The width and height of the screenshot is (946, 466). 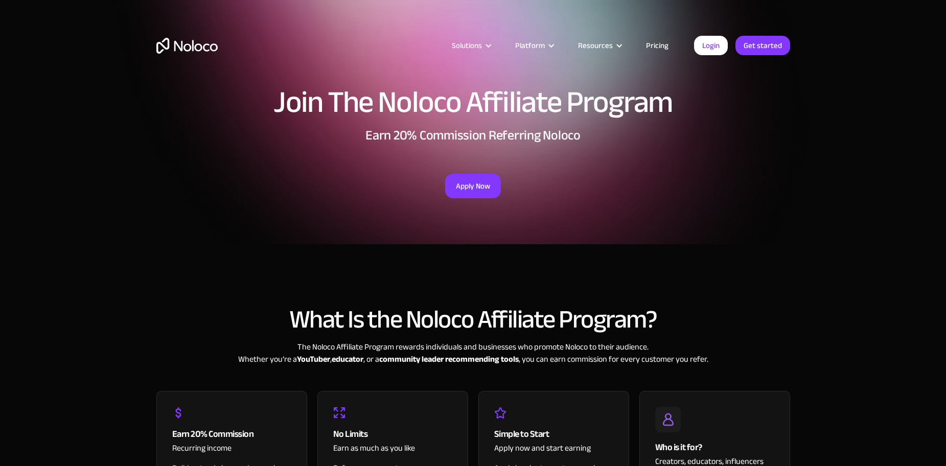 What do you see at coordinates (762, 45) in the screenshot?
I see `a: Get started` at bounding box center [762, 45].